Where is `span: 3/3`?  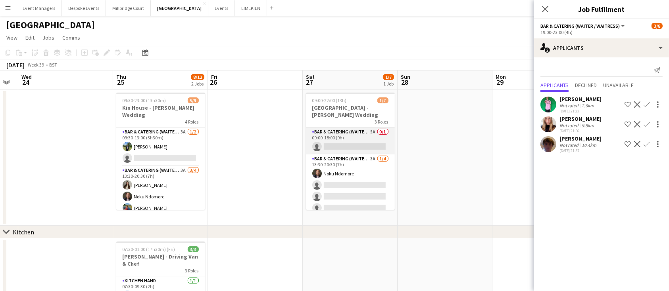 span: 3/3 is located at coordinates (193, 249).